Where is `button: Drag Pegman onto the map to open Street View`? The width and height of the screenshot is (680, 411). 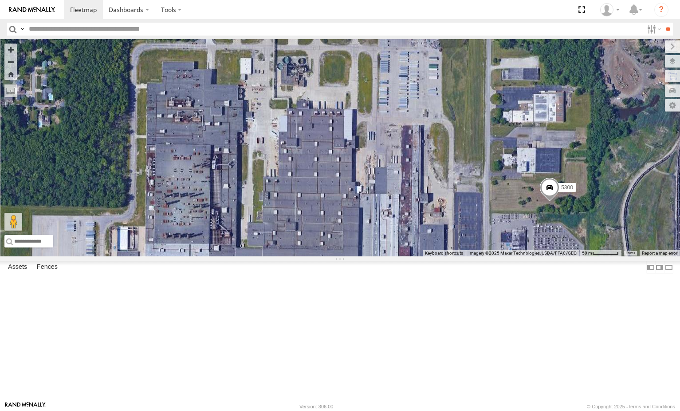
button: Drag Pegman onto the map to open Street View is located at coordinates (13, 221).